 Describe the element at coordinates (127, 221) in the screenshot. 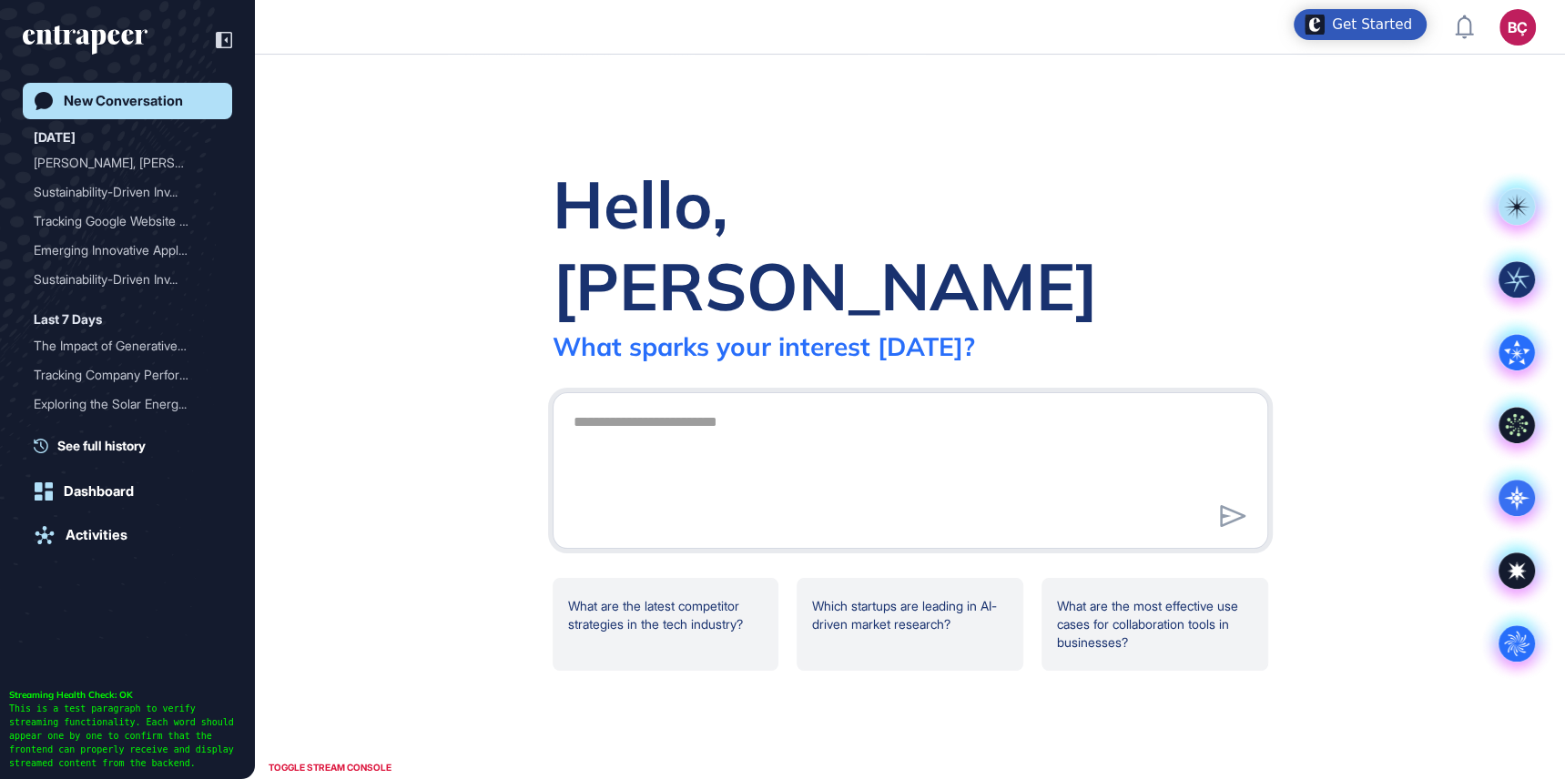

I see `div: Tracking Google Website Access` at that location.